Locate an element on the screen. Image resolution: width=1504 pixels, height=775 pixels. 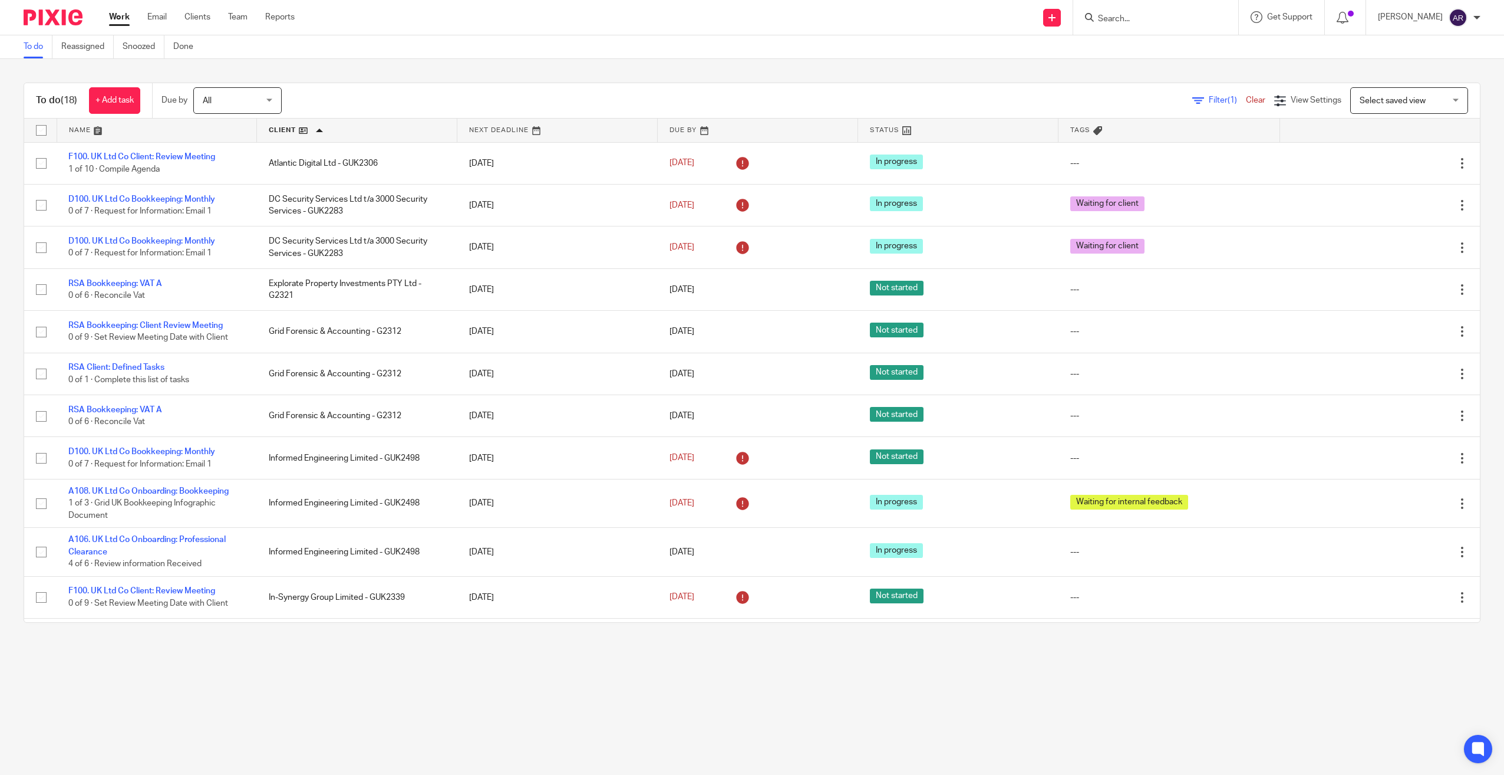
a: + Add task is located at coordinates (114, 100).